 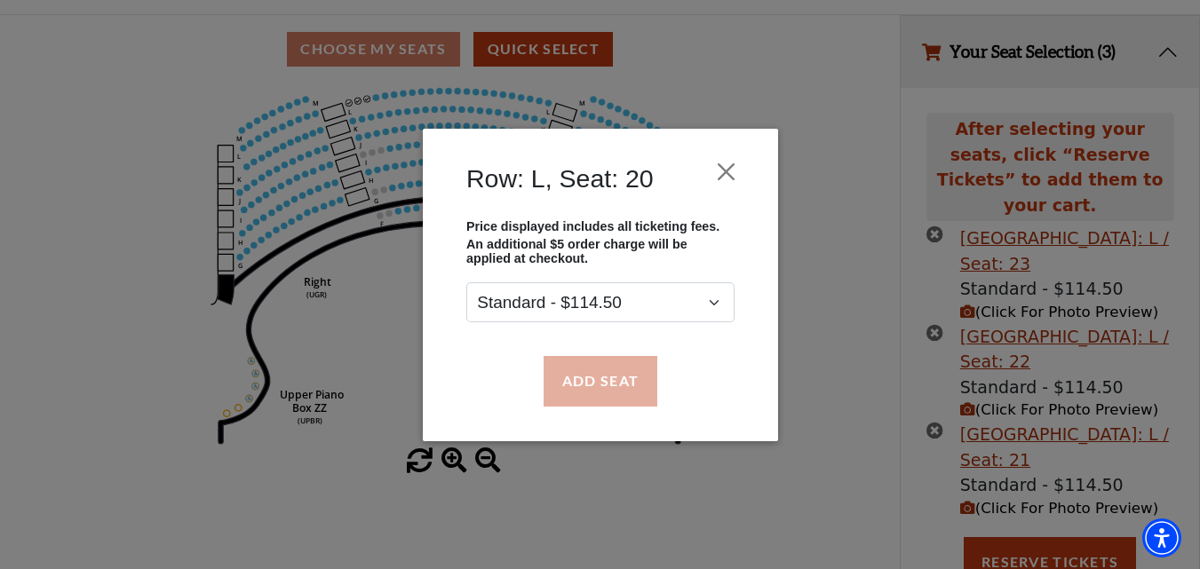 What do you see at coordinates (600, 251) in the screenshot?
I see `p: An additional $5 order charge will be applied at checkout.` at bounding box center [600, 251].